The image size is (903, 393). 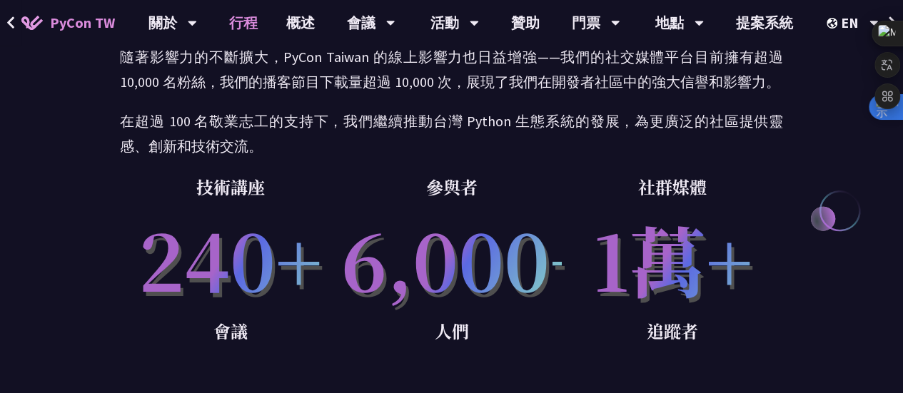 I want to click on font: 在超過 100 名敬業志工的支持下，我們繼續推動台灣 Python 生態系統的發展，為更廣泛的社區提供靈感、創新和技術交流。, so click(x=451, y=133).